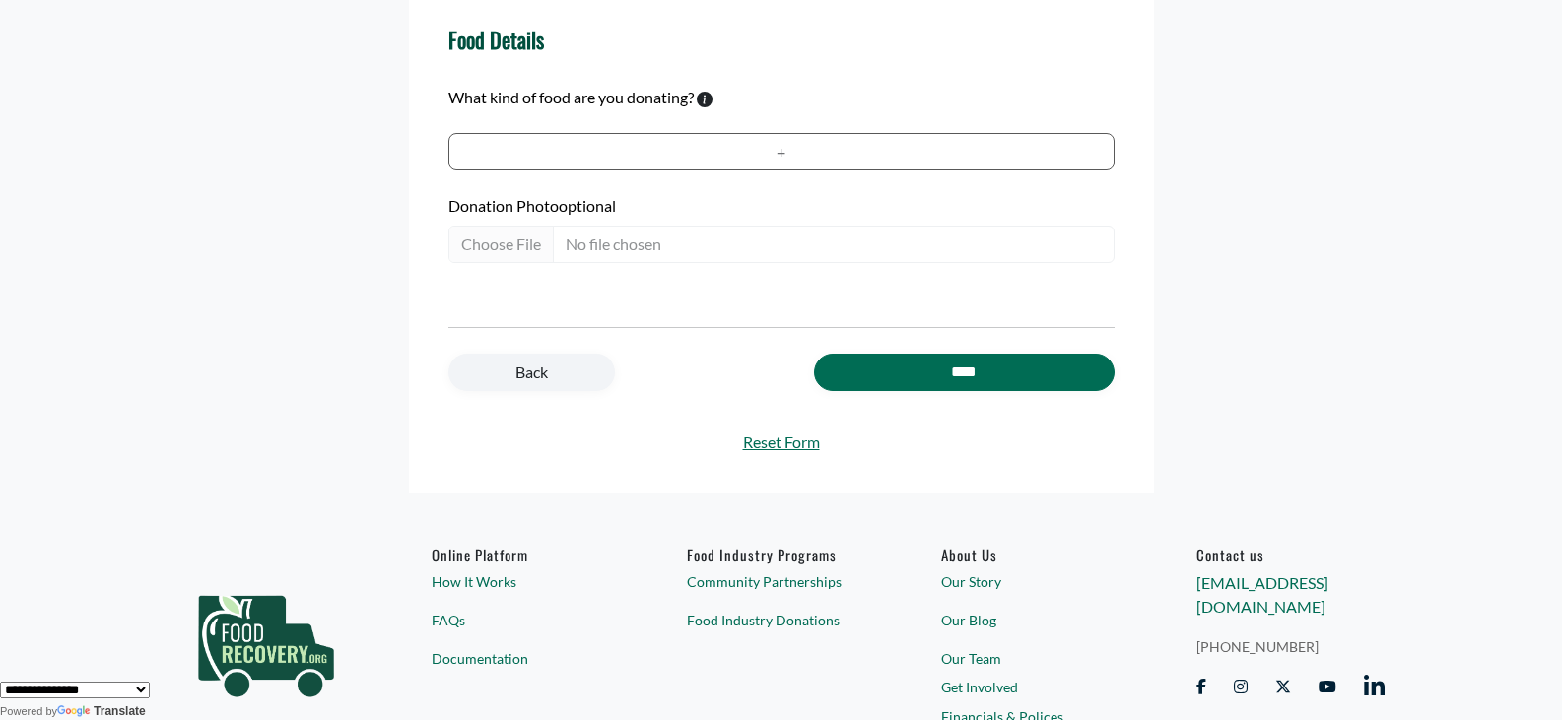 This screenshot has height=720, width=1562. What do you see at coordinates (780, 620) in the screenshot?
I see `a: Food Industry Donations` at bounding box center [780, 620].